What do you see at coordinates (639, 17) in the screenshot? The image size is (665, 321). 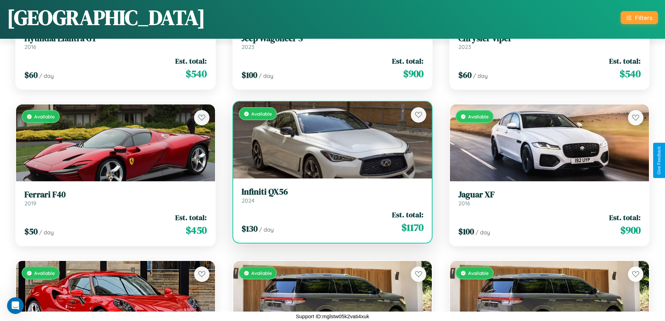 I see `button: Filters` at bounding box center [639, 17].